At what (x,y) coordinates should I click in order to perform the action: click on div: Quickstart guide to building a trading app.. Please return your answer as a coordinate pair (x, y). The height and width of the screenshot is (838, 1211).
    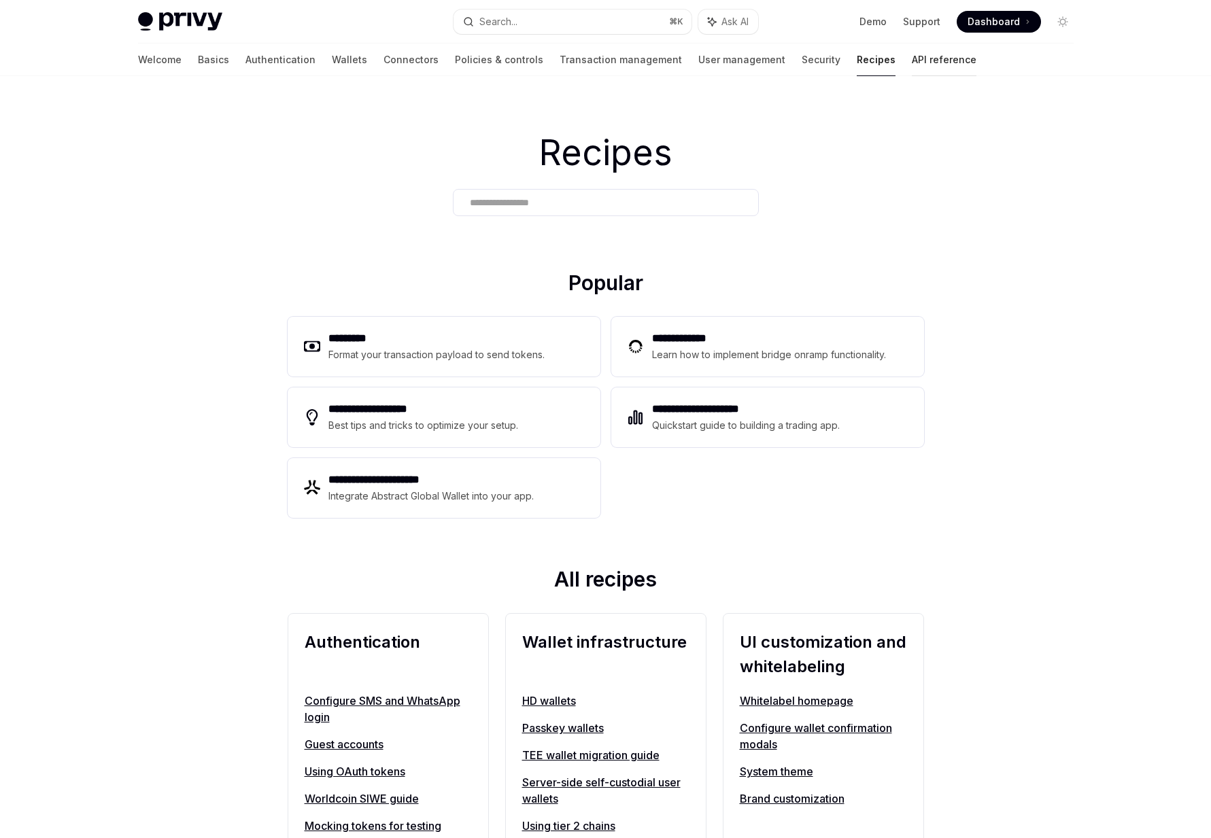
    Looking at the image, I should click on (746, 426).